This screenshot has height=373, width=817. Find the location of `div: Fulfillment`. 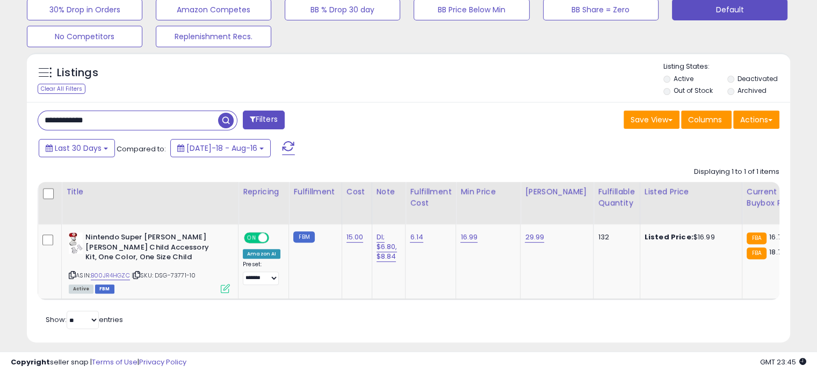

div: Fulfillment is located at coordinates (315, 192).